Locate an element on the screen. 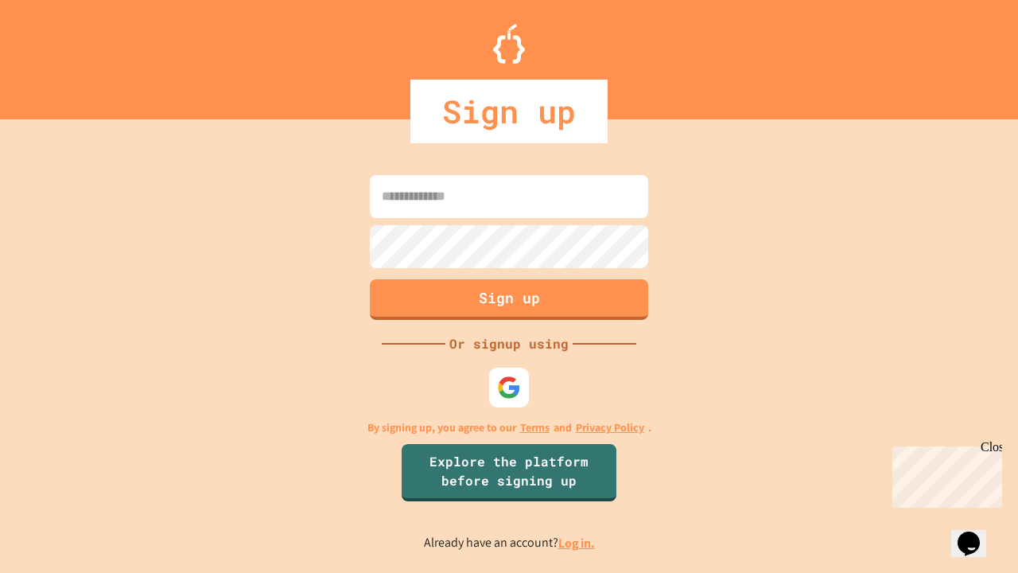 The image size is (1018, 573). img: google-icon.svg is located at coordinates (509, 387).